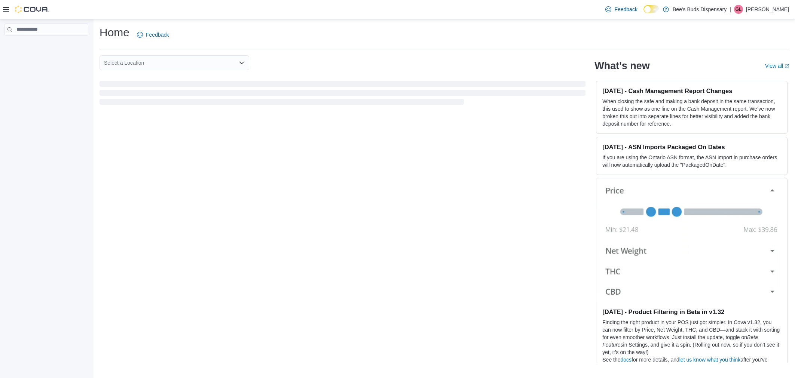 The height and width of the screenshot is (378, 795). Describe the element at coordinates (692, 161) in the screenshot. I see `p: If you are using the Ontario ASN format, the ASN Import in purchase orders will now automatically...` at that location.